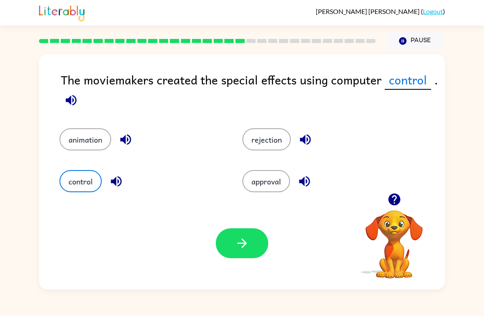  What do you see at coordinates (433, 11) in the screenshot?
I see `a: Logout` at bounding box center [433, 11].